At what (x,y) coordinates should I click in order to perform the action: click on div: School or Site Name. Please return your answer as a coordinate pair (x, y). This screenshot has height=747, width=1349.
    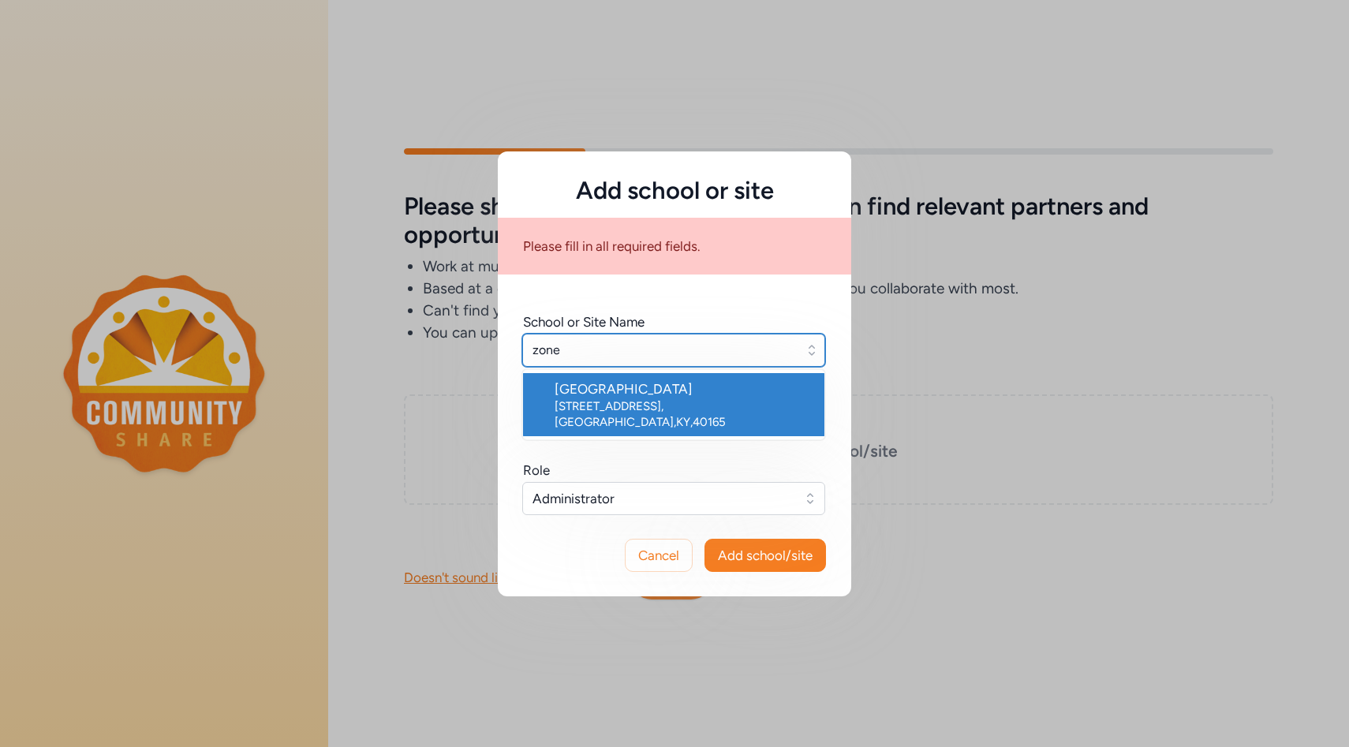
    Looking at the image, I should click on (584, 322).